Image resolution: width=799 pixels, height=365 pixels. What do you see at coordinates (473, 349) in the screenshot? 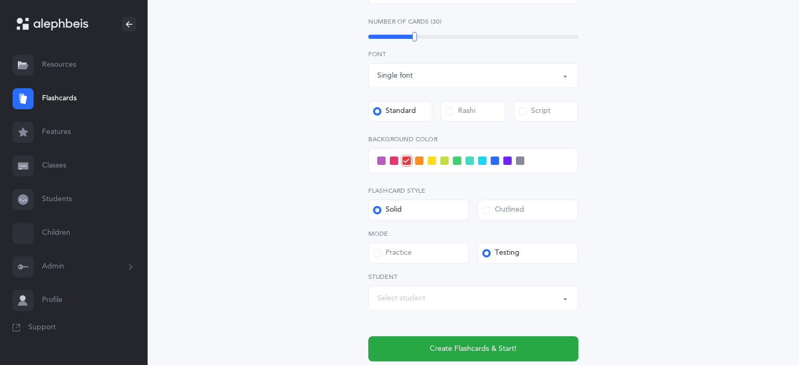
I see `button: Create Flashcards & Start!` at bounding box center [473, 349].